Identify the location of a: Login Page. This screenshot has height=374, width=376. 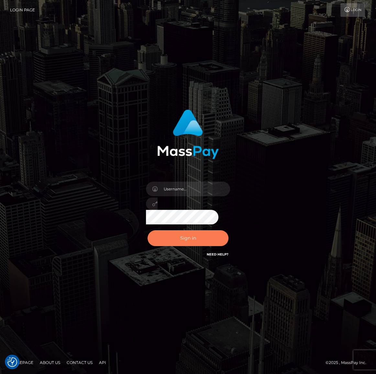
(22, 10).